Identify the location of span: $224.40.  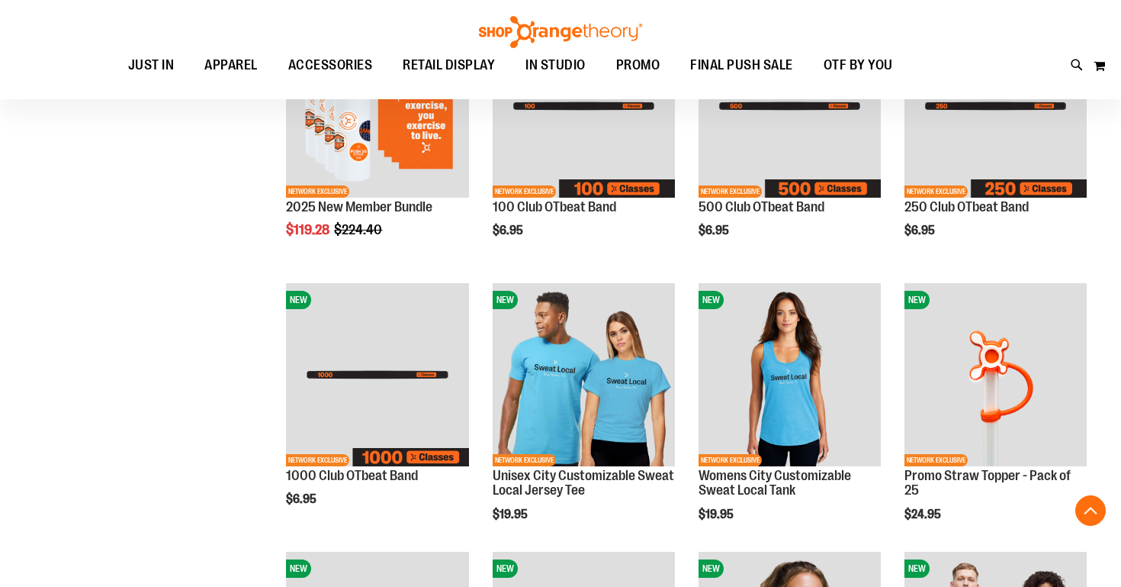
(359, 230).